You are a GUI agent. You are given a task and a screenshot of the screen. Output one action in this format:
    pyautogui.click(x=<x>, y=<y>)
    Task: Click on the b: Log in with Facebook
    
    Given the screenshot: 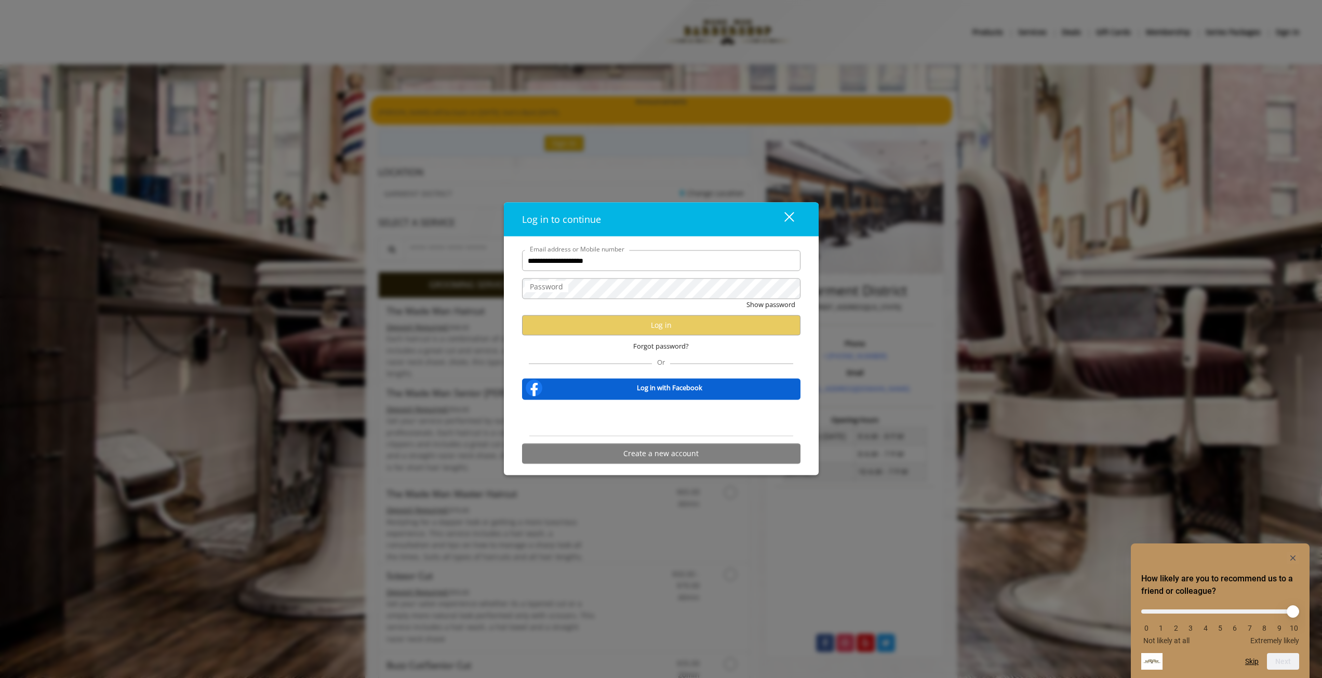 What is the action you would take?
    pyautogui.click(x=670, y=387)
    